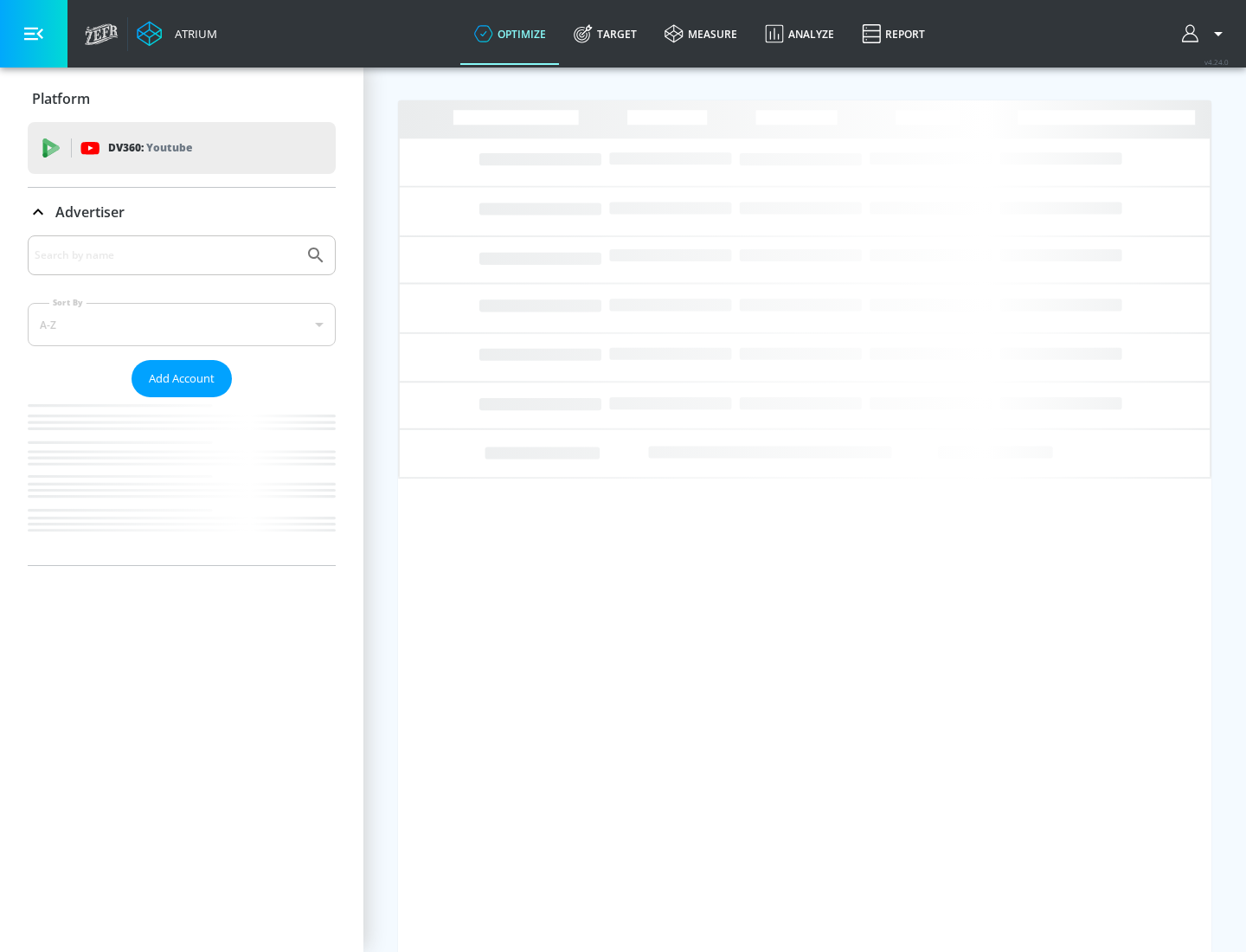 This screenshot has width=1246, height=952. Describe the element at coordinates (150, 148) in the screenshot. I see `p: DV360:` at that location.